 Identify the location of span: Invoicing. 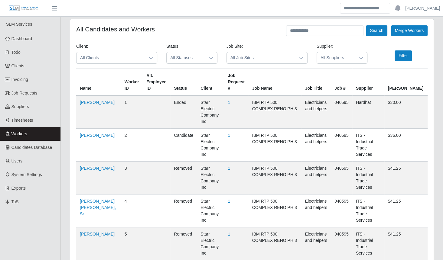
(20, 80).